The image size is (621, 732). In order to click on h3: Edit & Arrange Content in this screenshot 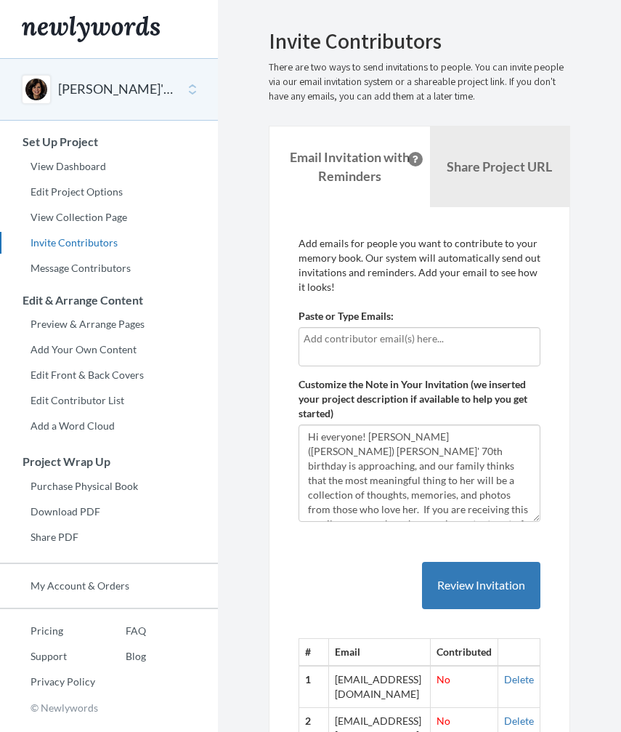, I will do `click(109, 300)`.